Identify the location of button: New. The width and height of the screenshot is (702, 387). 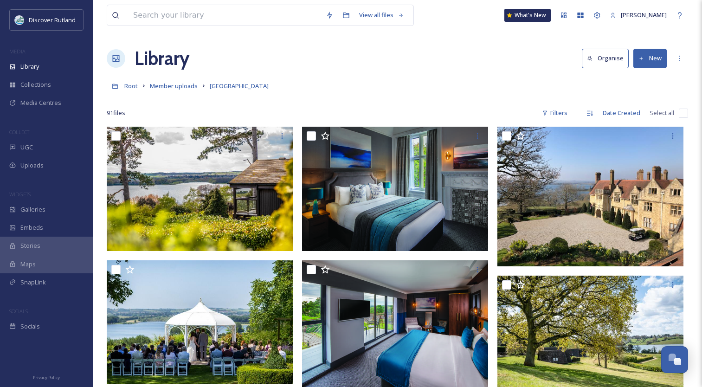
(650, 58).